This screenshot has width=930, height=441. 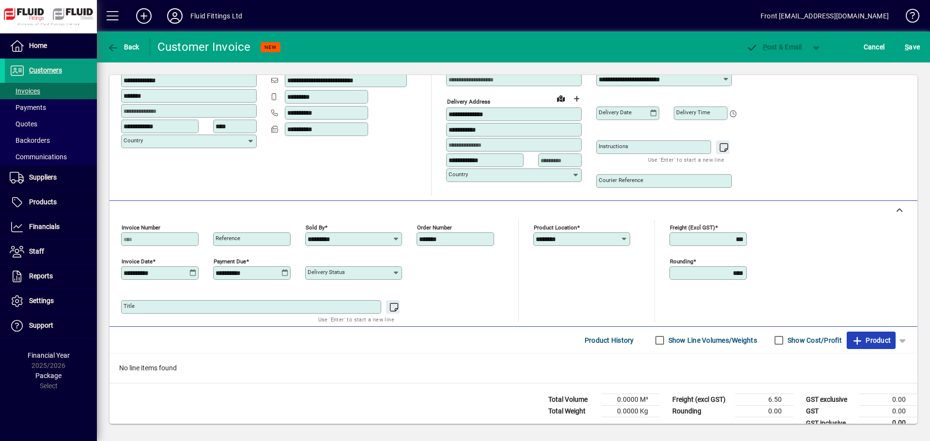 What do you see at coordinates (871, 340) in the screenshot?
I see `button: Product` at bounding box center [871, 340].